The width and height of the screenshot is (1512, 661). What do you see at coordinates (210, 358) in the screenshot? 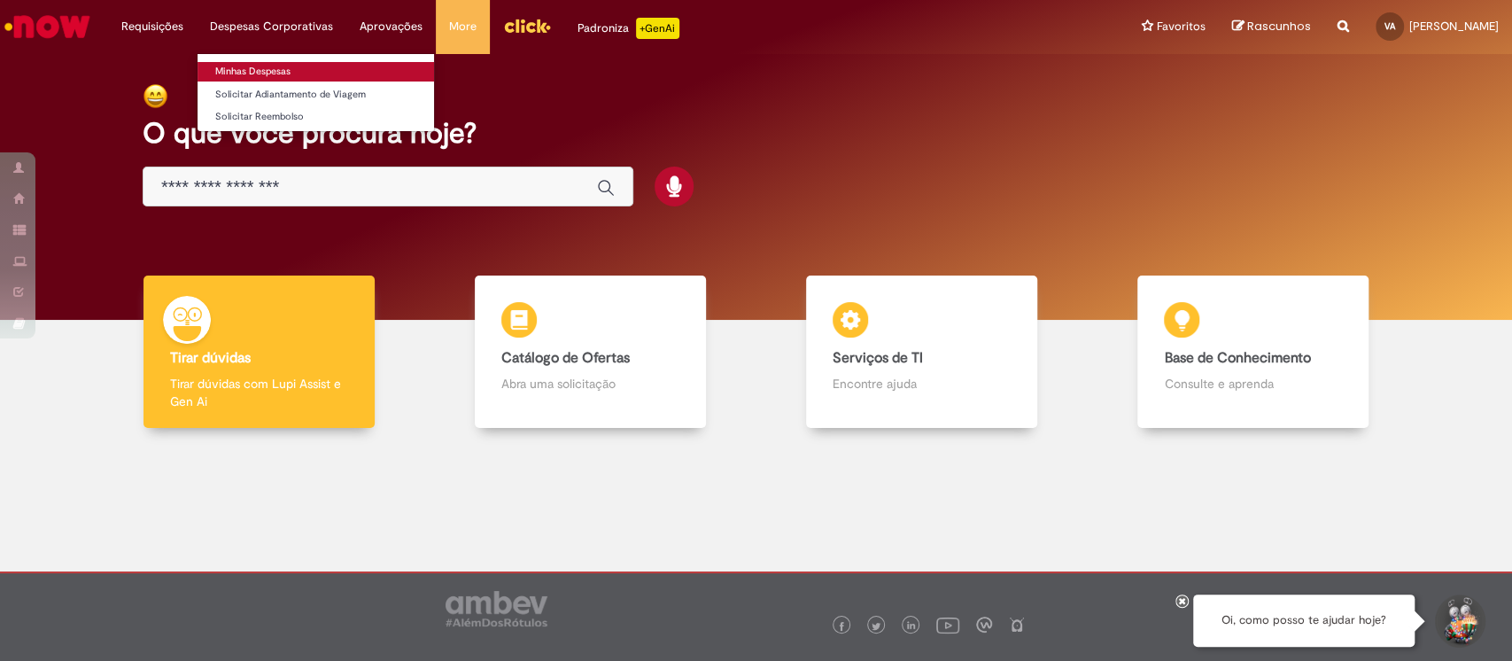
I see `b: Tirar dúvidas` at bounding box center [210, 358].